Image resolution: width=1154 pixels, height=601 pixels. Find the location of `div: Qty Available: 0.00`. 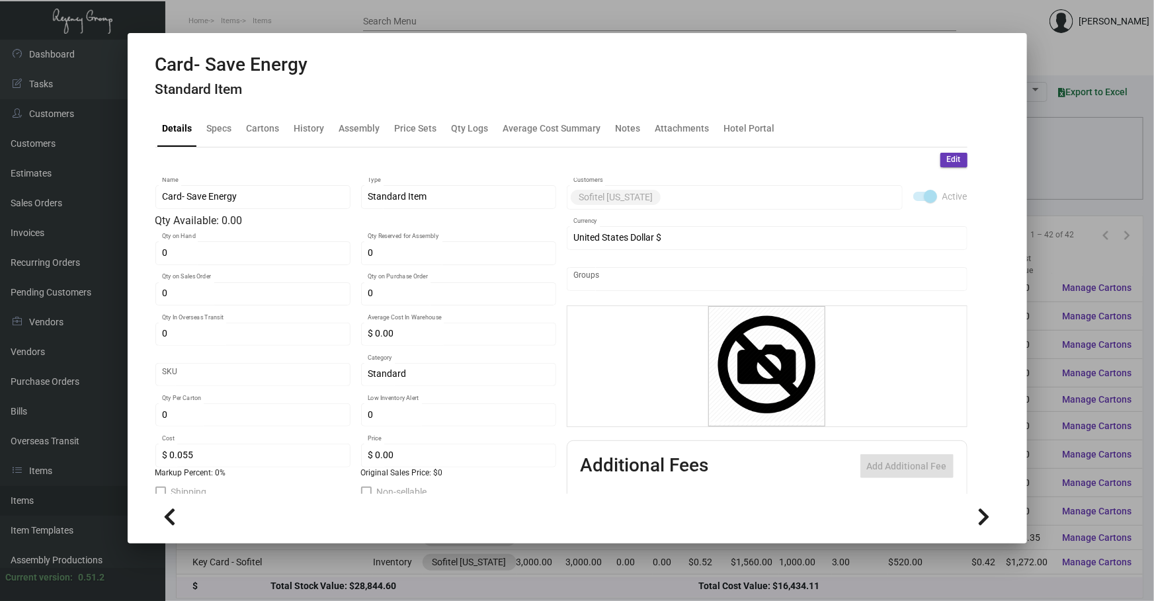

div: Qty Available: 0.00 is located at coordinates (356, 221).